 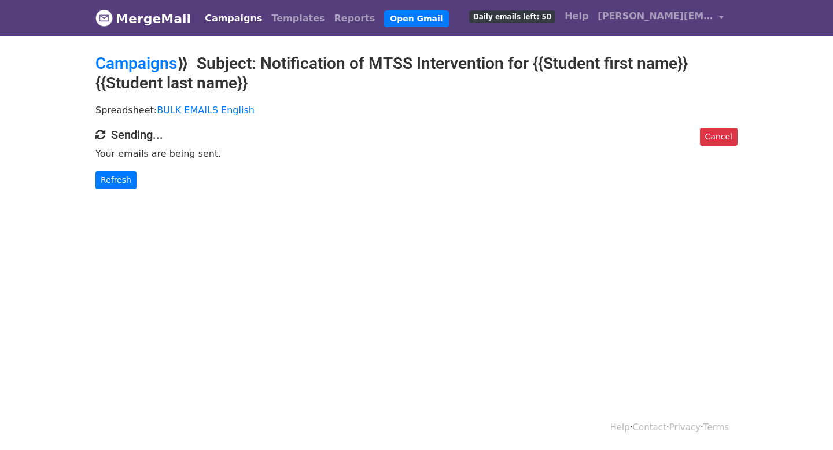 I want to click on a: Terms, so click(x=716, y=428).